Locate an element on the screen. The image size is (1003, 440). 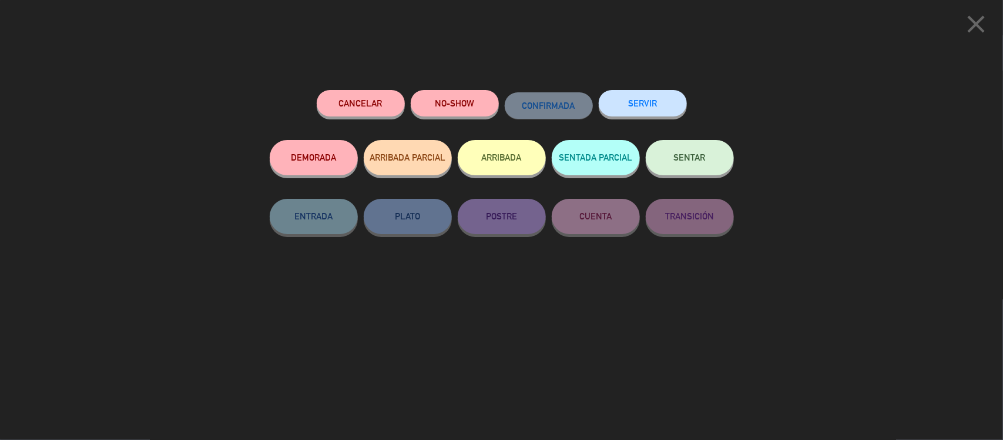
button: ENTRADA is located at coordinates (314, 216).